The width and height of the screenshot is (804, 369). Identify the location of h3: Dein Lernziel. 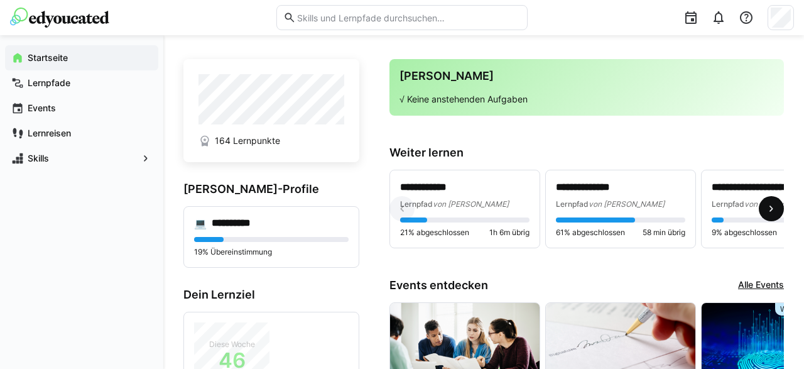
(271, 295).